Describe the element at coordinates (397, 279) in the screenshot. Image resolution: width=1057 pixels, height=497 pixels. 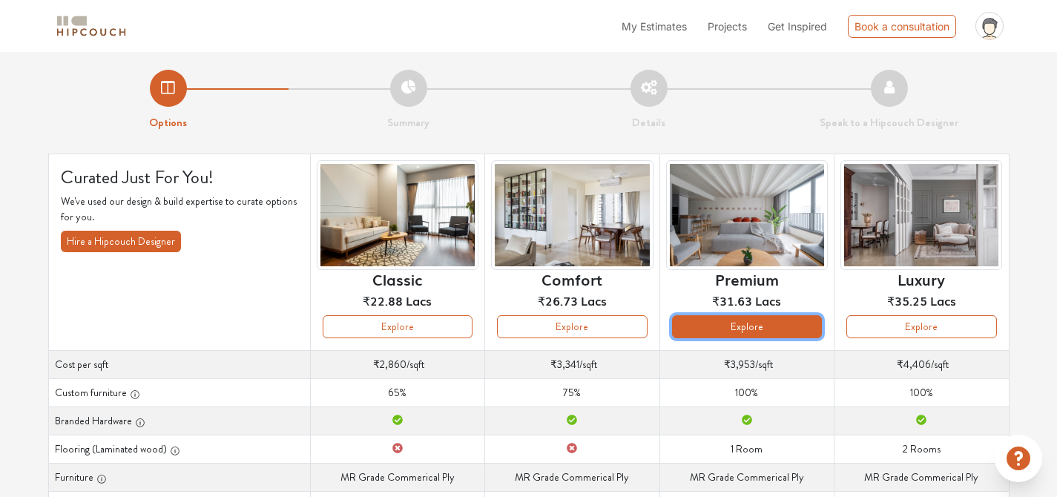
I see `h6: Classic` at that location.